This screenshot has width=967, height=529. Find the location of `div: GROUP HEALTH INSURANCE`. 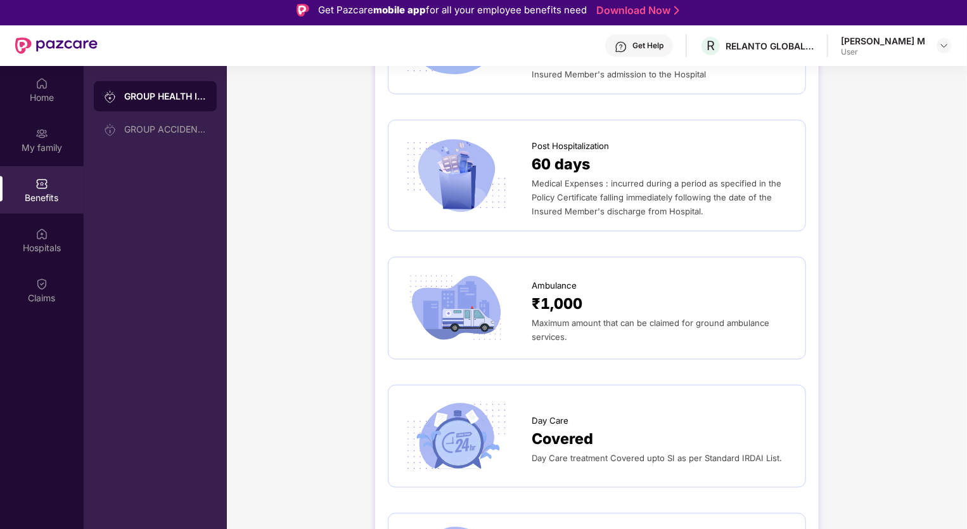

div: GROUP HEALTH INSURANCE is located at coordinates (165, 96).